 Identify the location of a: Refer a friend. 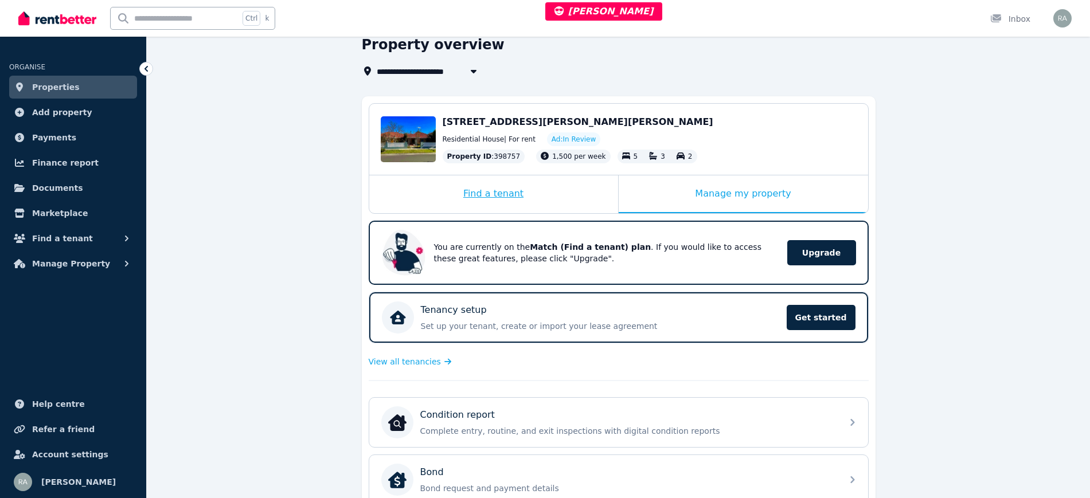
(73, 429).